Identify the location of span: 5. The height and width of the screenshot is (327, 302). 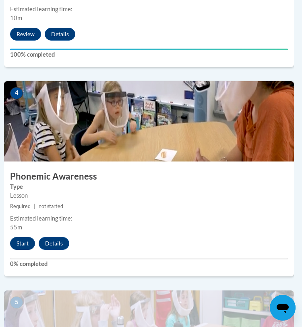
(16, 303).